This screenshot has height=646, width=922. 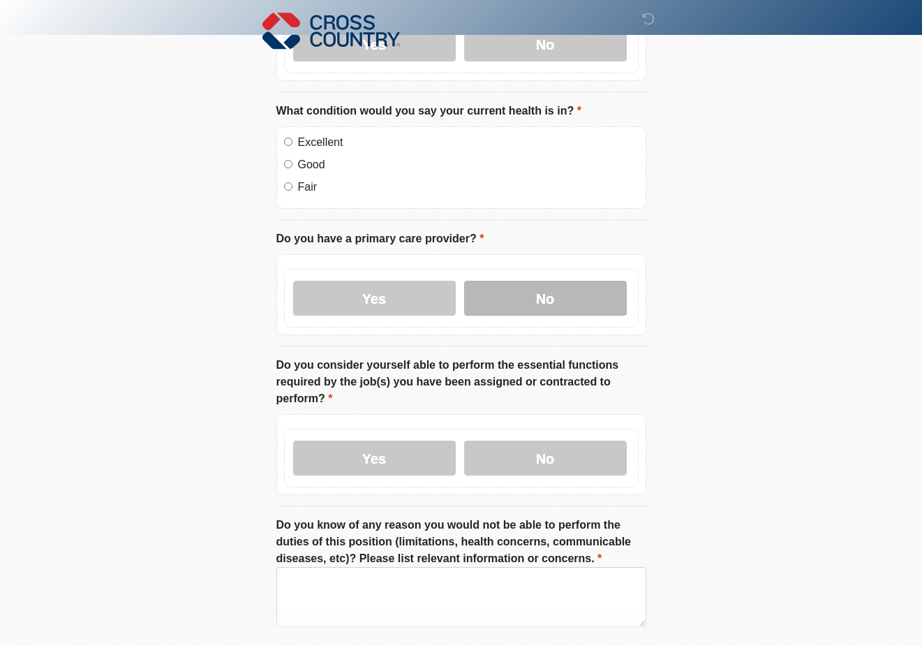 What do you see at coordinates (468, 165) in the screenshot?
I see `label: Good` at bounding box center [468, 165].